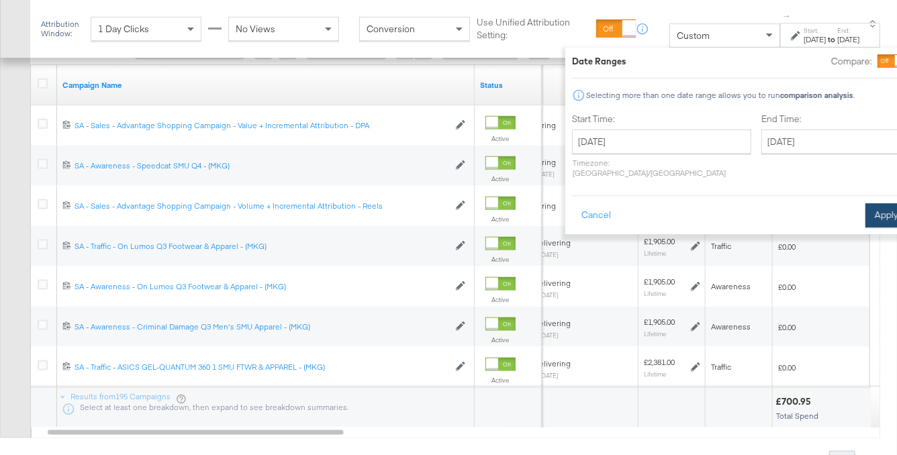 This screenshot has height=455, width=897. Describe the element at coordinates (261, 206) in the screenshot. I see `a: SA - Sales - Advantage Shopping Campaign - Volume + Incremental Attribution - Reels` at that location.